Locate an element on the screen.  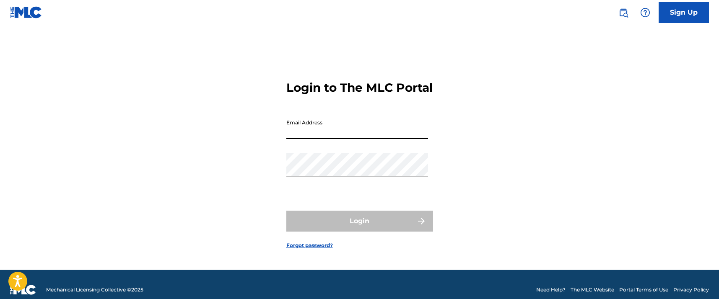
div: Chat Widget is located at coordinates (698, 279).